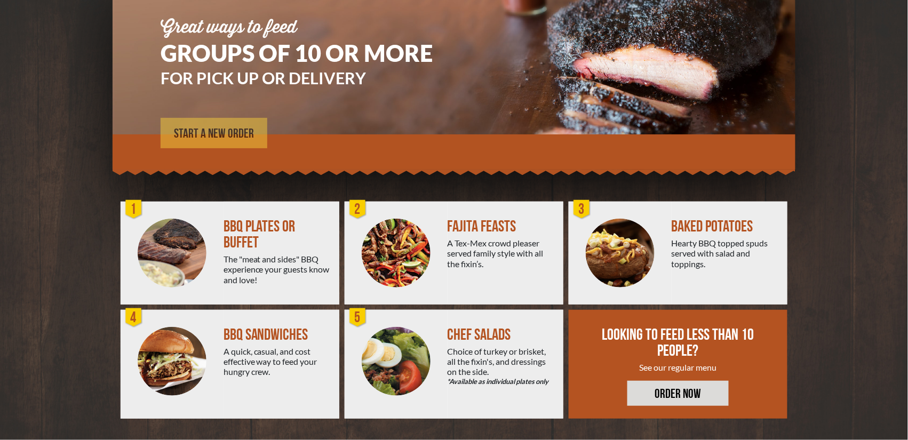 The image size is (908, 440). Describe the element at coordinates (134, 210) in the screenshot. I see `div: 1` at that location.